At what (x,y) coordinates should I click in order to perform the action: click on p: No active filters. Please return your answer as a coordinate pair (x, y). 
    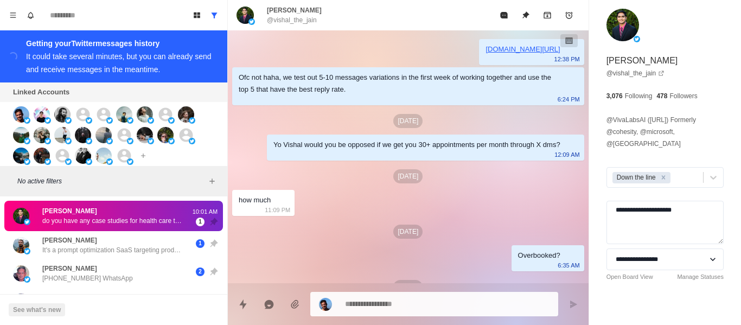
    Looking at the image, I should click on (111, 181).